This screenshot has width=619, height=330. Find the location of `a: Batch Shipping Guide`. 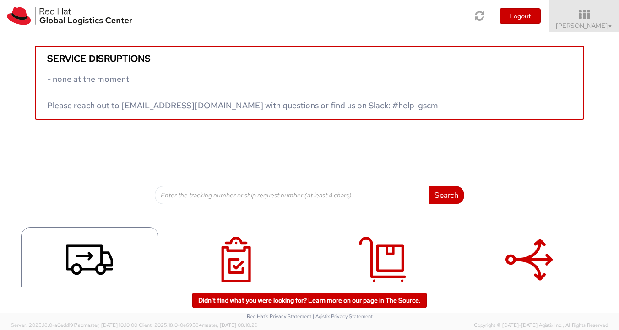

a: Batch Shipping Guide is located at coordinates (529, 270).